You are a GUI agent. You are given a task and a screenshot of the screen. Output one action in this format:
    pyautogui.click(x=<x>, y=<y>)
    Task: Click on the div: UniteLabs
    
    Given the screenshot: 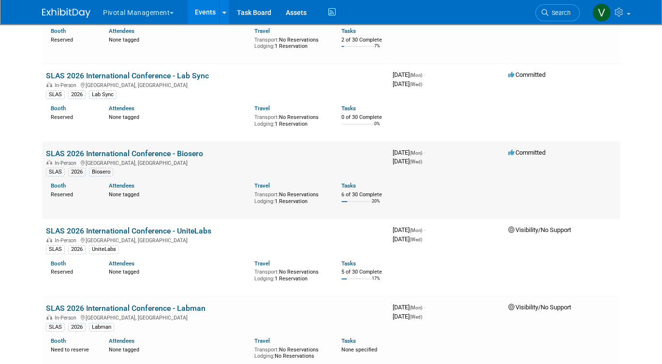 What is the action you would take?
    pyautogui.click(x=104, y=250)
    